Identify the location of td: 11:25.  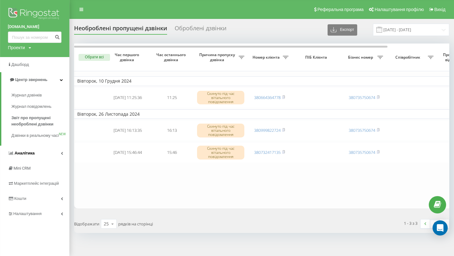
(172, 98).